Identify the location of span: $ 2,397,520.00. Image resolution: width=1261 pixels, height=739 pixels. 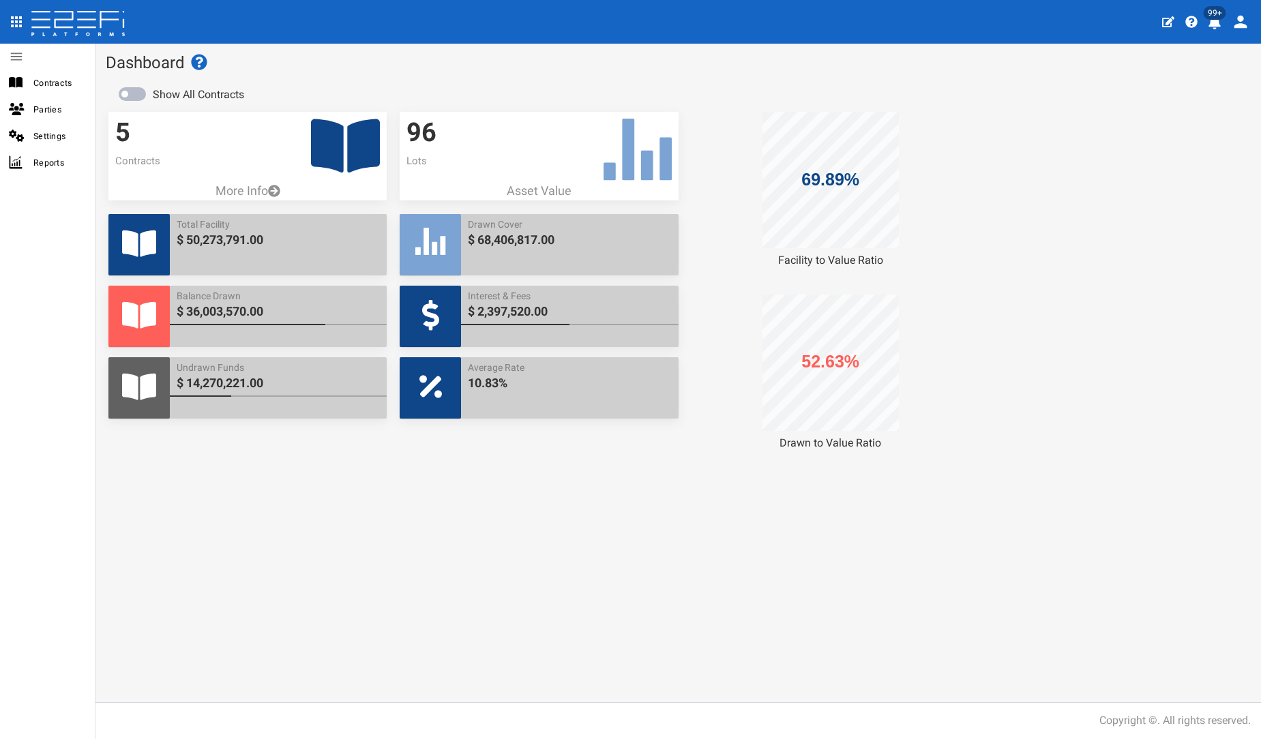
(569, 312).